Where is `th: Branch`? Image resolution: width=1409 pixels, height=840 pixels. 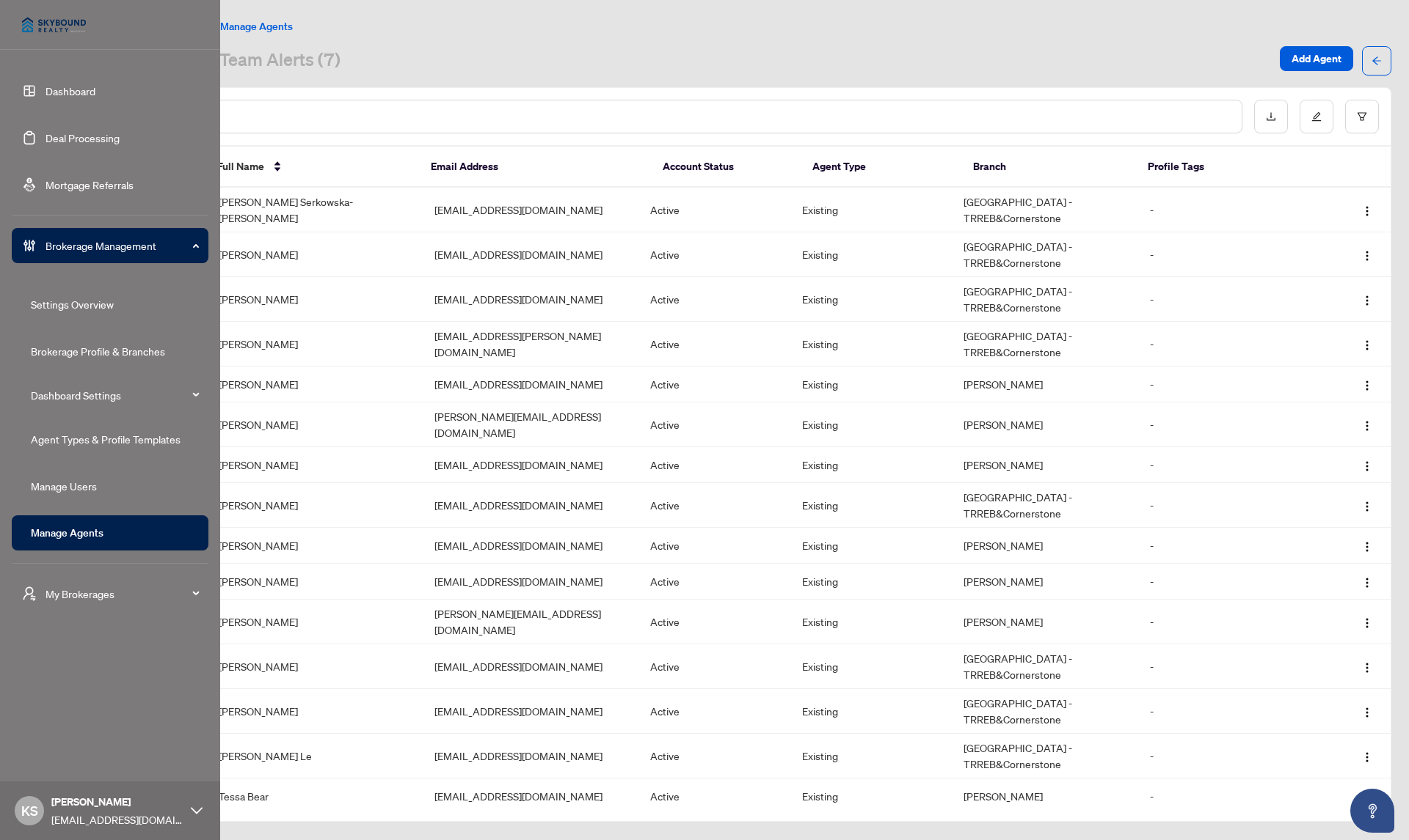
th: Branch is located at coordinates (1049, 167).